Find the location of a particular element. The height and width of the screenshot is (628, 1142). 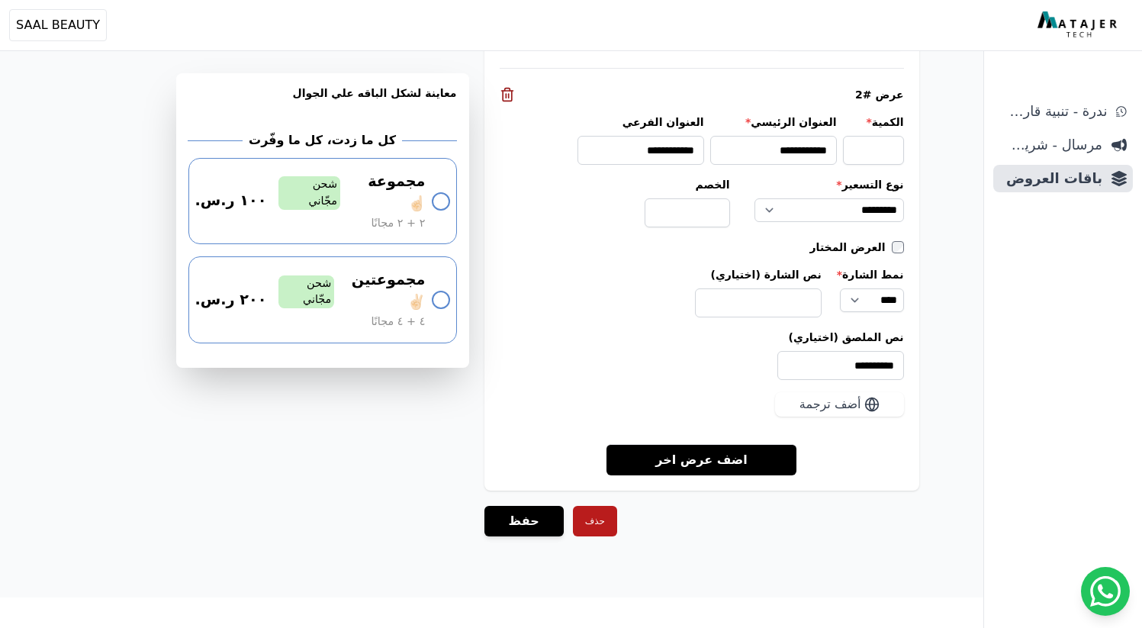

span: أضف ترجمة is located at coordinates (830, 404).